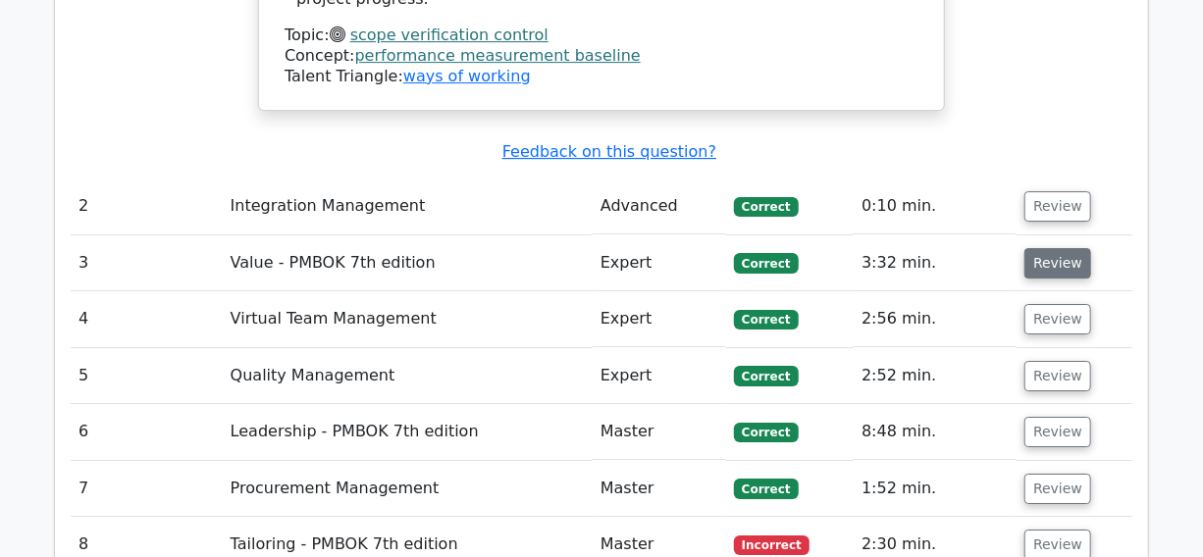 This screenshot has height=557, width=1203. I want to click on td: Quality Management, so click(407, 376).